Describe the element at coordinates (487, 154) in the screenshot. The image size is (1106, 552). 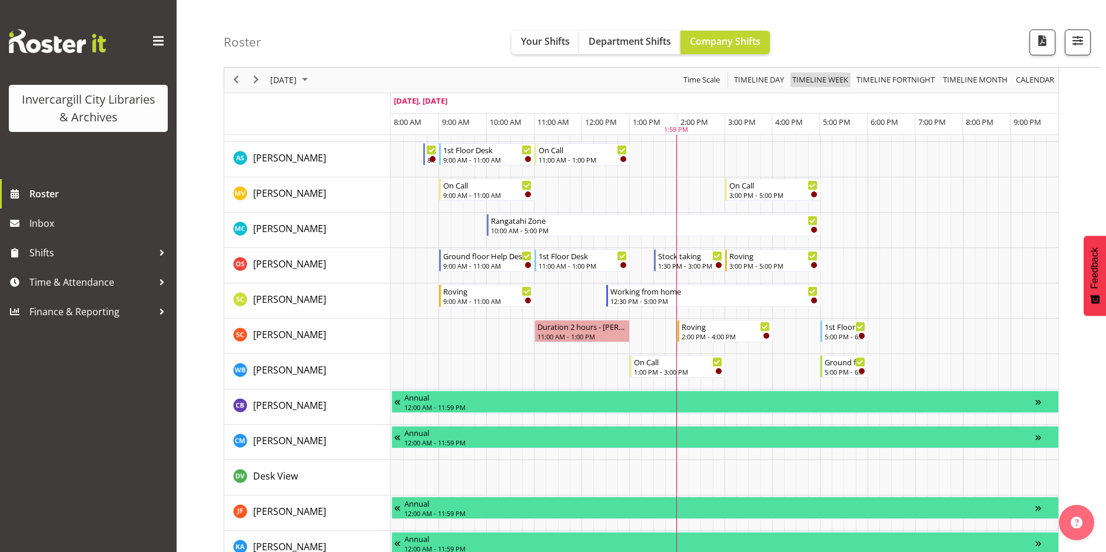
I see `div: Mandy Stenton"s event - 1st Floor Desk Begin From Thursday, September 25, 2025 at 9:00:00 AM GMT+...` at that location.